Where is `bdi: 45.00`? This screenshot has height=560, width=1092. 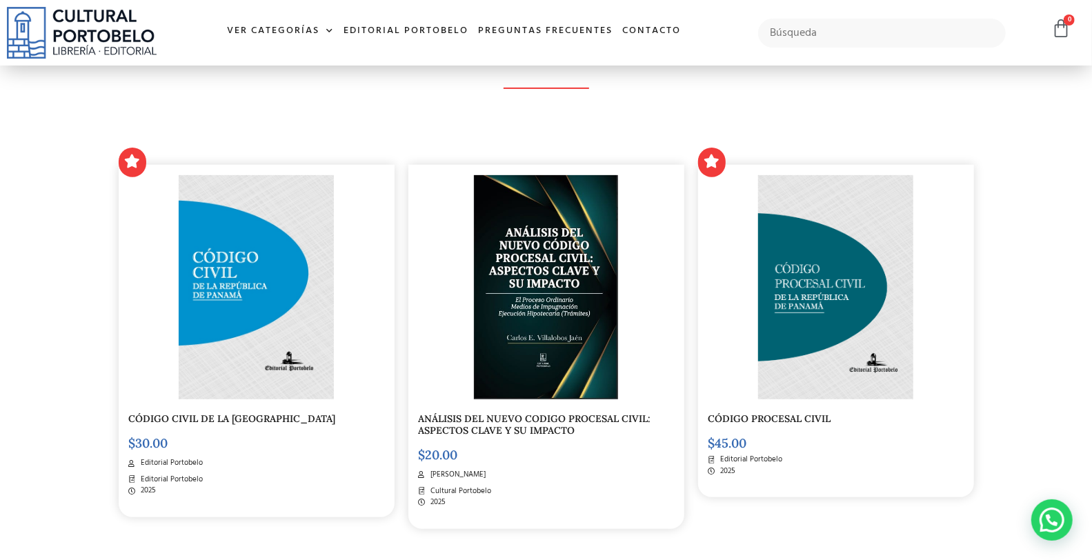 bdi: 45.00 is located at coordinates (728, 443).